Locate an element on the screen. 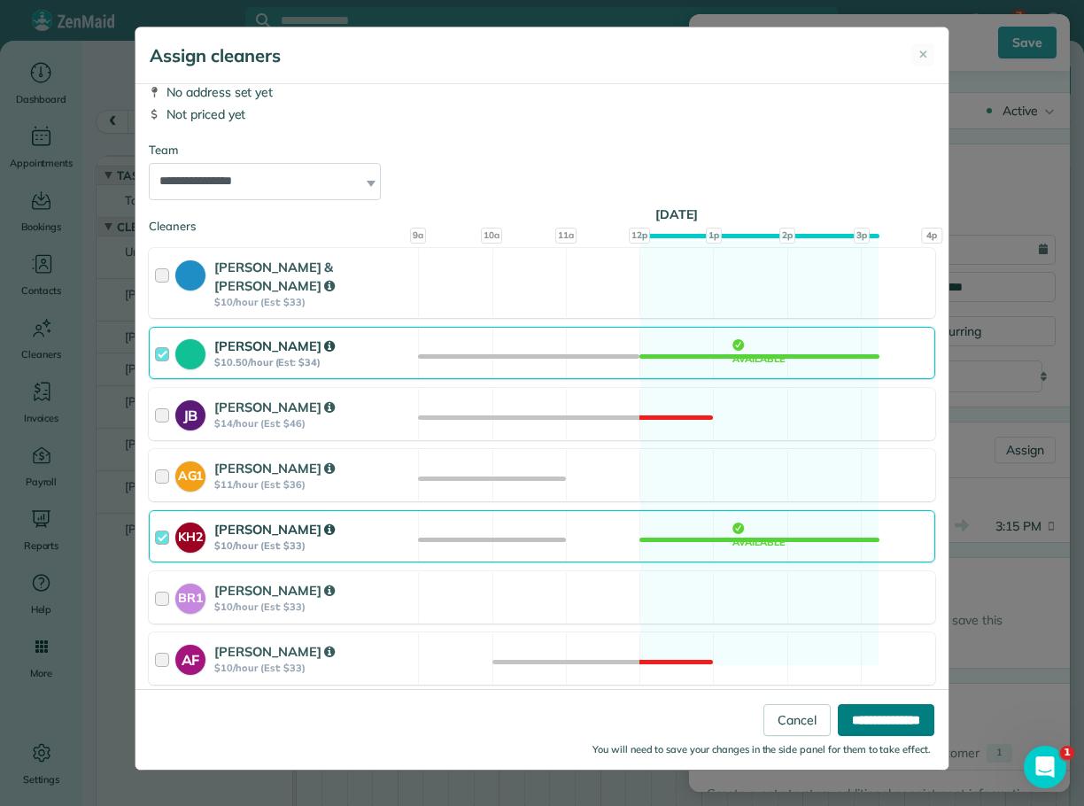 Image resolution: width=1084 pixels, height=806 pixels. strong: AG1 is located at coordinates (190, 473).